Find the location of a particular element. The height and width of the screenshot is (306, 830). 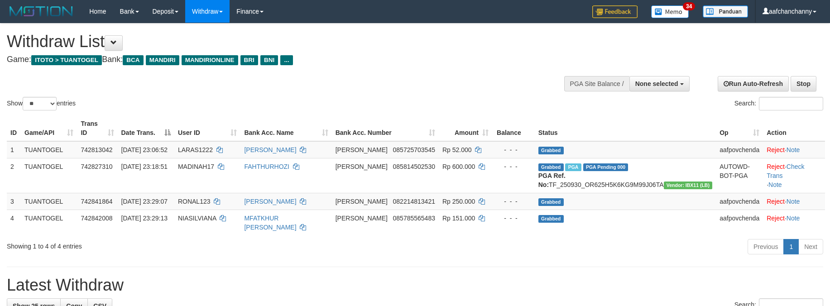

span: NIASILVIANA is located at coordinates (197, 218).